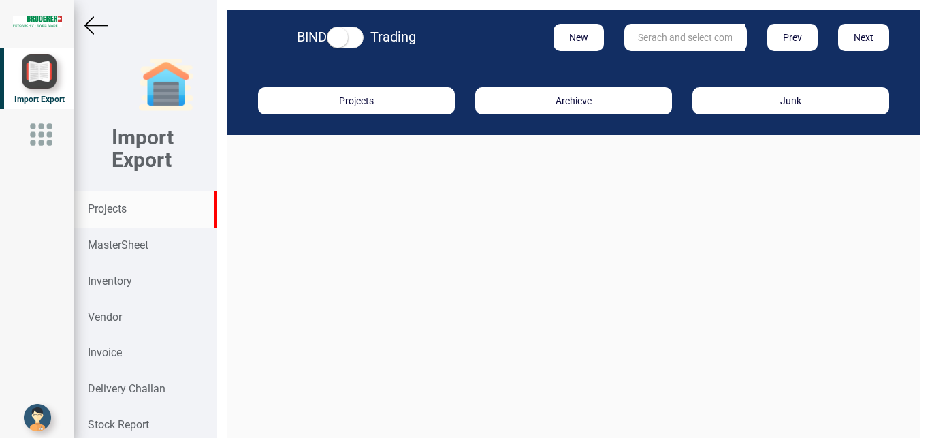 The width and height of the screenshot is (930, 438). Describe the element at coordinates (118, 245) in the screenshot. I see `strong: MasterSheet` at that location.